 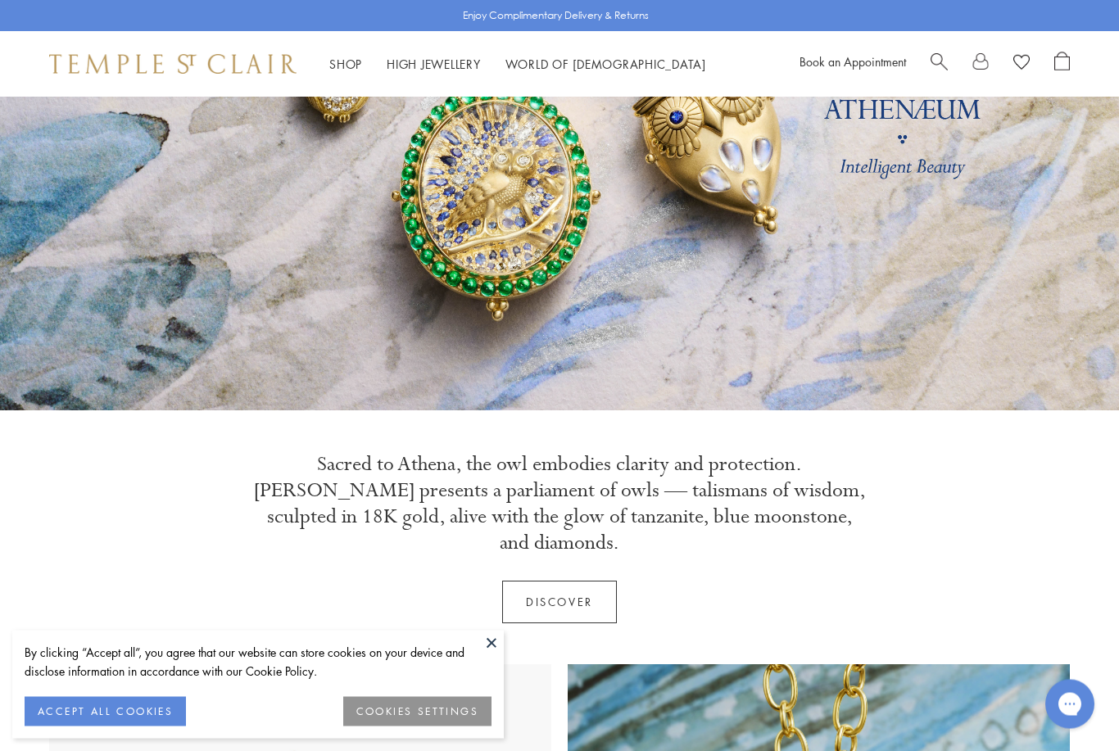 I want to click on img: Temple St. Clair, so click(x=173, y=64).